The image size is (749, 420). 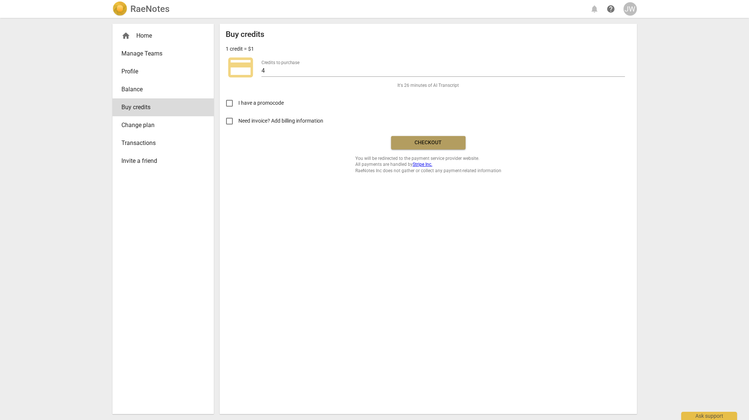 I want to click on div: JW, so click(x=630, y=9).